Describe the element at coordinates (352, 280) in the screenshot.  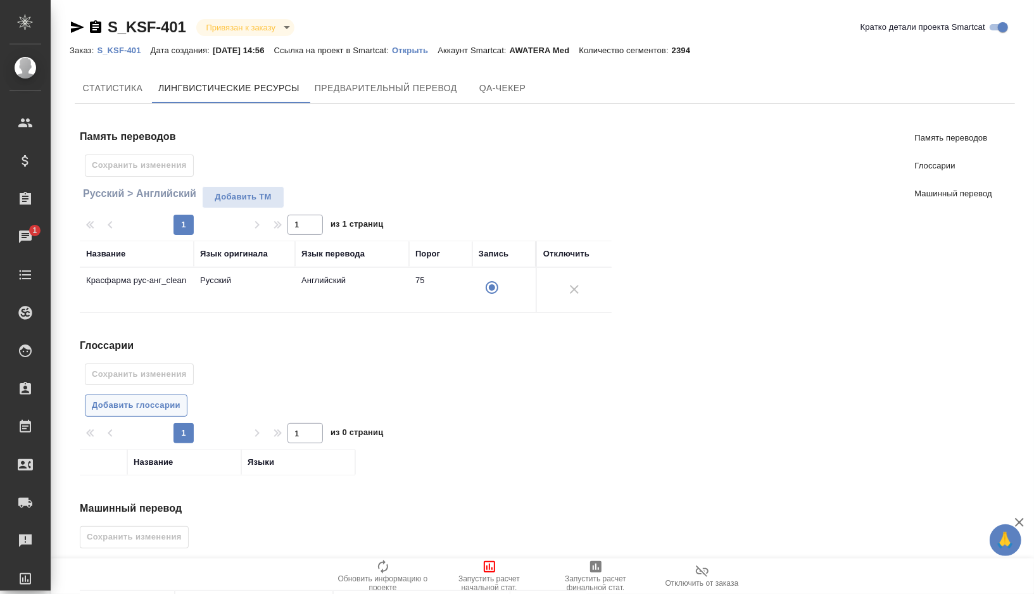
I see `p: Английский` at that location.